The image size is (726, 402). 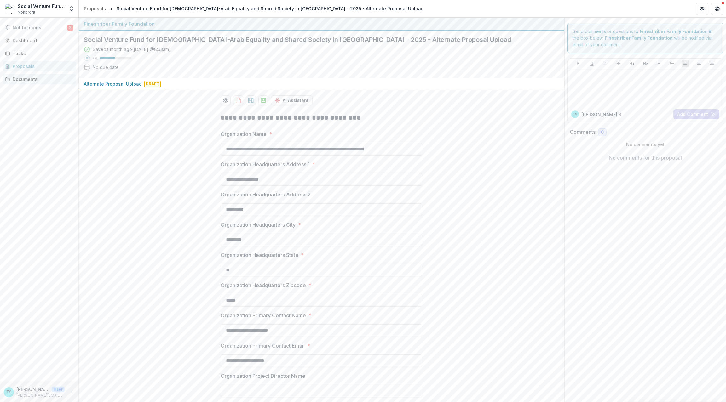 What do you see at coordinates (259, 255) in the screenshot?
I see `p: Organization Headquarters State` at bounding box center [259, 255].